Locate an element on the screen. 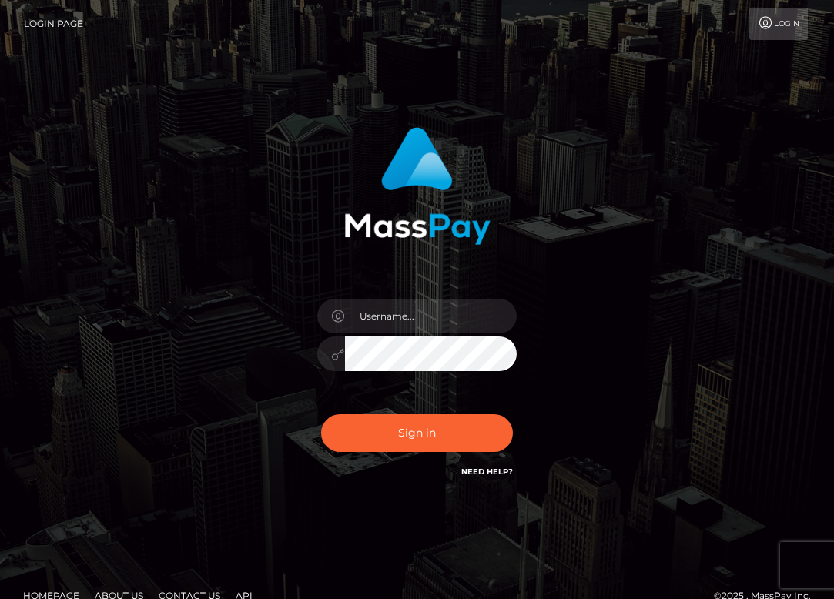 The width and height of the screenshot is (834, 599). input: Username... is located at coordinates (431, 316).